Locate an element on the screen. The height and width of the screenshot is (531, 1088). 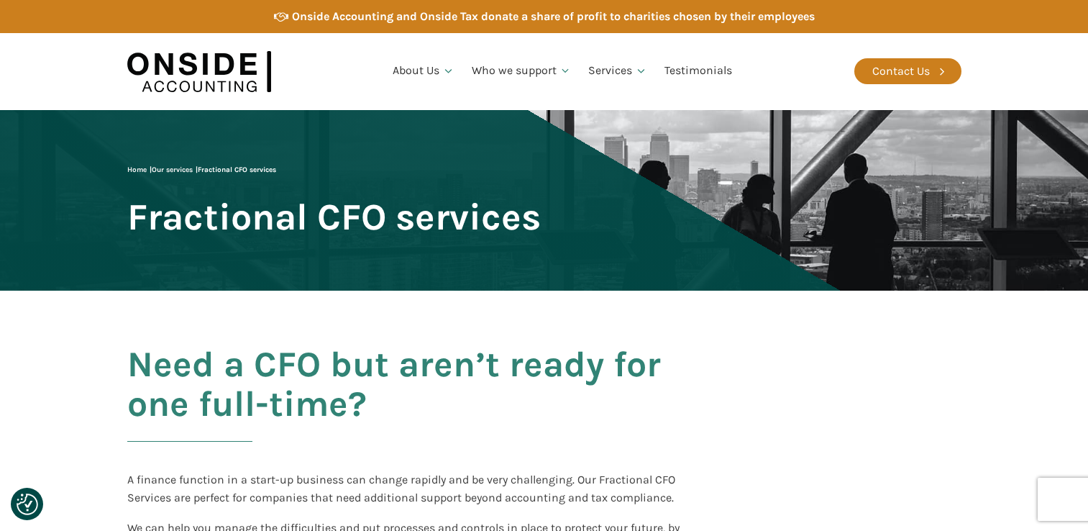
a: Services is located at coordinates (618, 71).